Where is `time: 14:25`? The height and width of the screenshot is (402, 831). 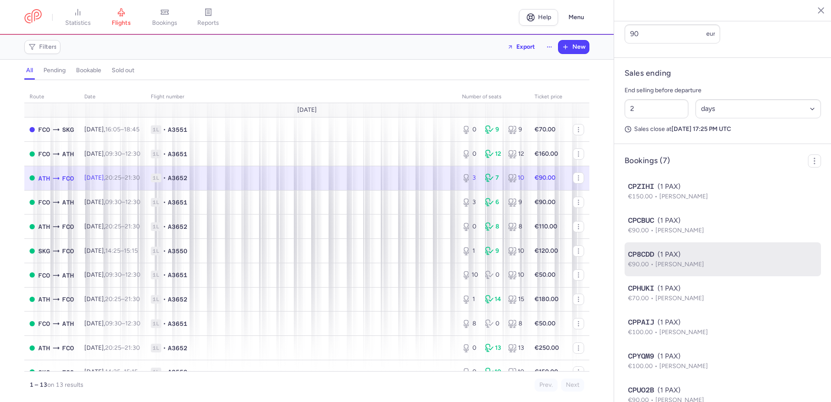 time: 14:25 is located at coordinates (113, 250).